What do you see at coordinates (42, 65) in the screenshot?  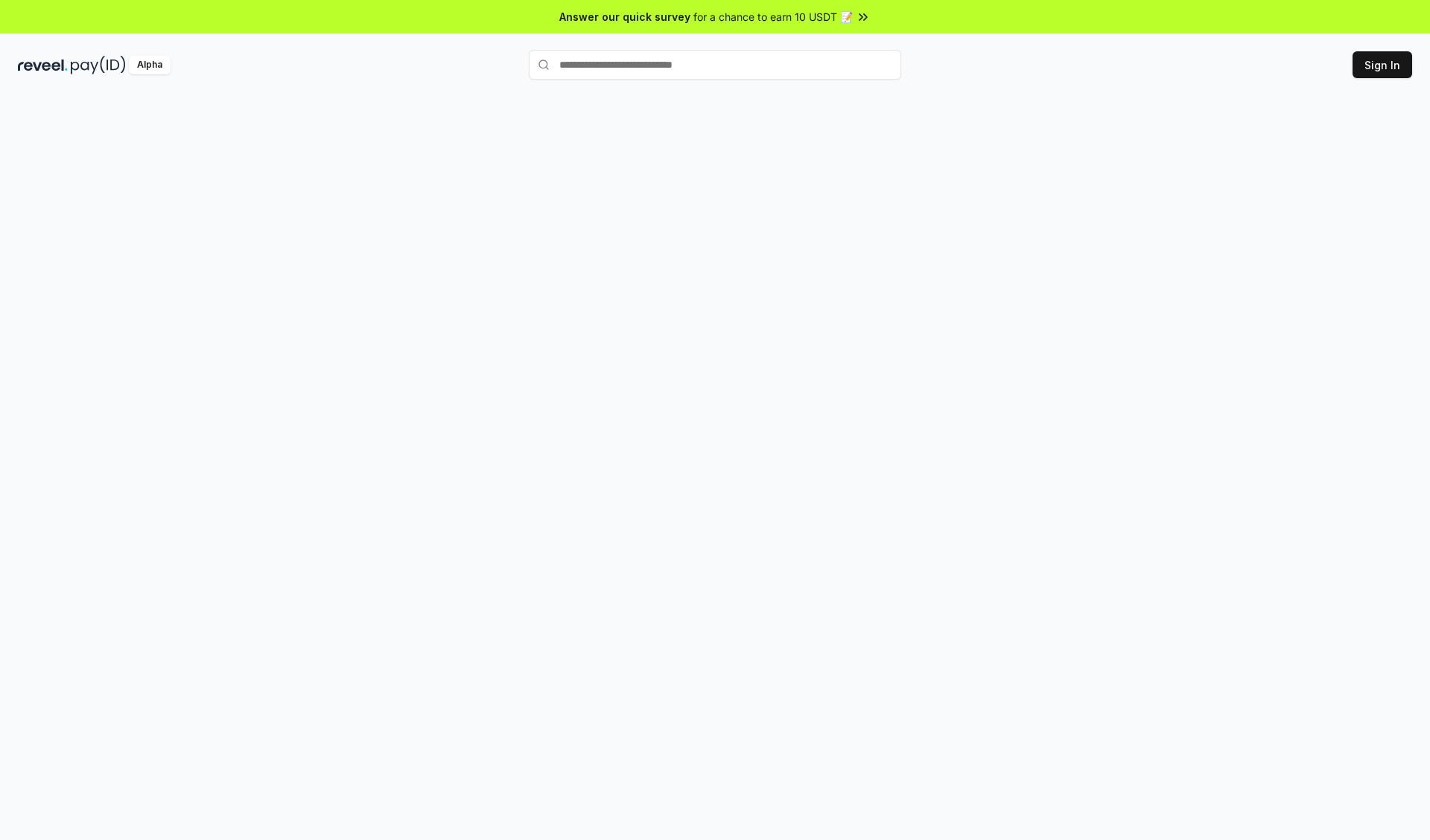 I see `img: reveel_dark` at bounding box center [42, 65].